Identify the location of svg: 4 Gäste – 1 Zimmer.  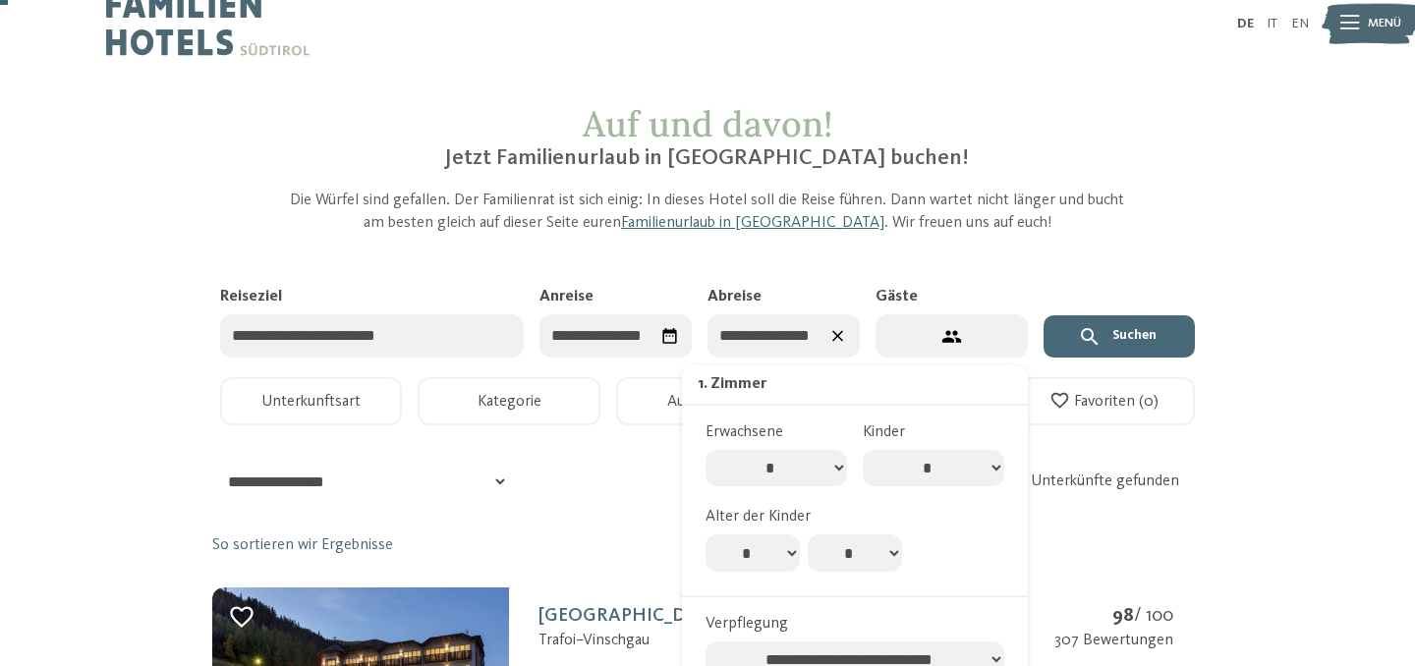
(951, 336).